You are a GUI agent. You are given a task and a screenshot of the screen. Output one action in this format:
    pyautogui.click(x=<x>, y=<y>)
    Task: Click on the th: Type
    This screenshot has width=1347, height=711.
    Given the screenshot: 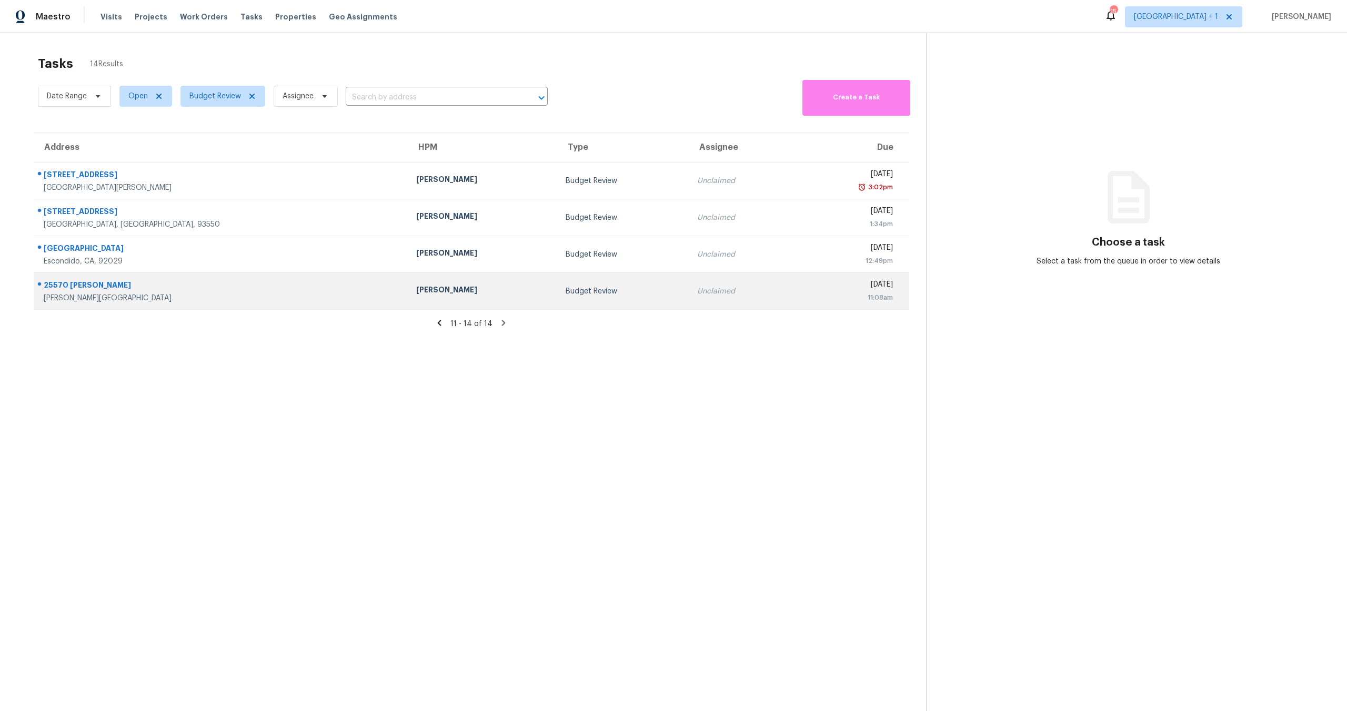 What is the action you would take?
    pyautogui.click(x=623, y=148)
    